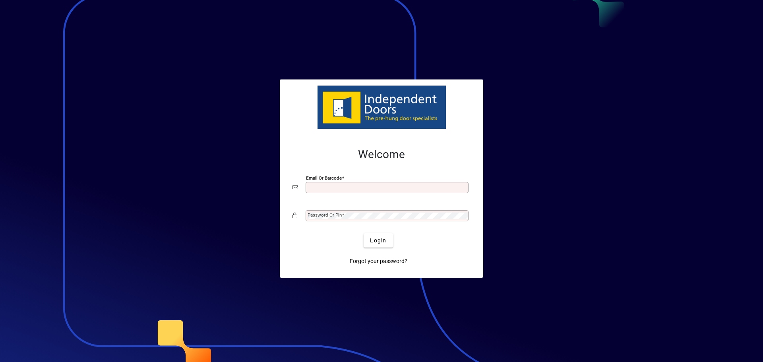  What do you see at coordinates (381, 155) in the screenshot?
I see `h2: Welcome` at bounding box center [381, 155].